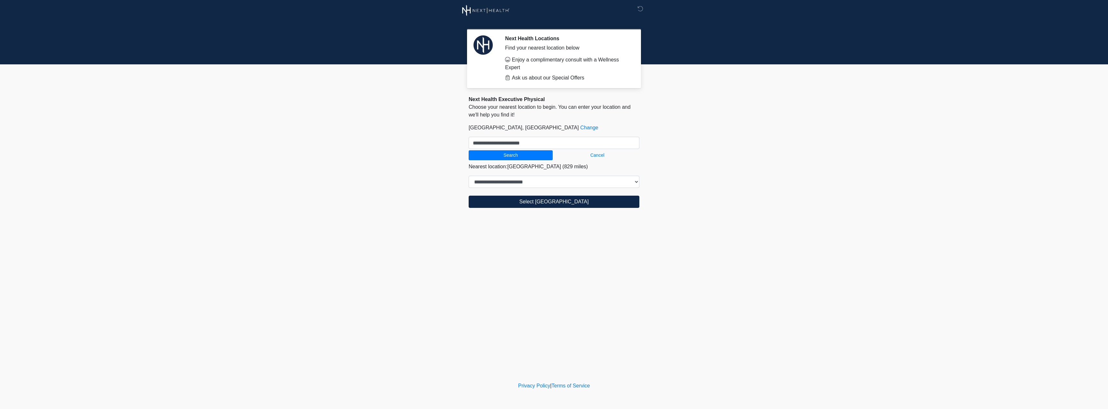 The width and height of the screenshot is (1108, 409). I want to click on a: Privacy Policy, so click(534, 386).